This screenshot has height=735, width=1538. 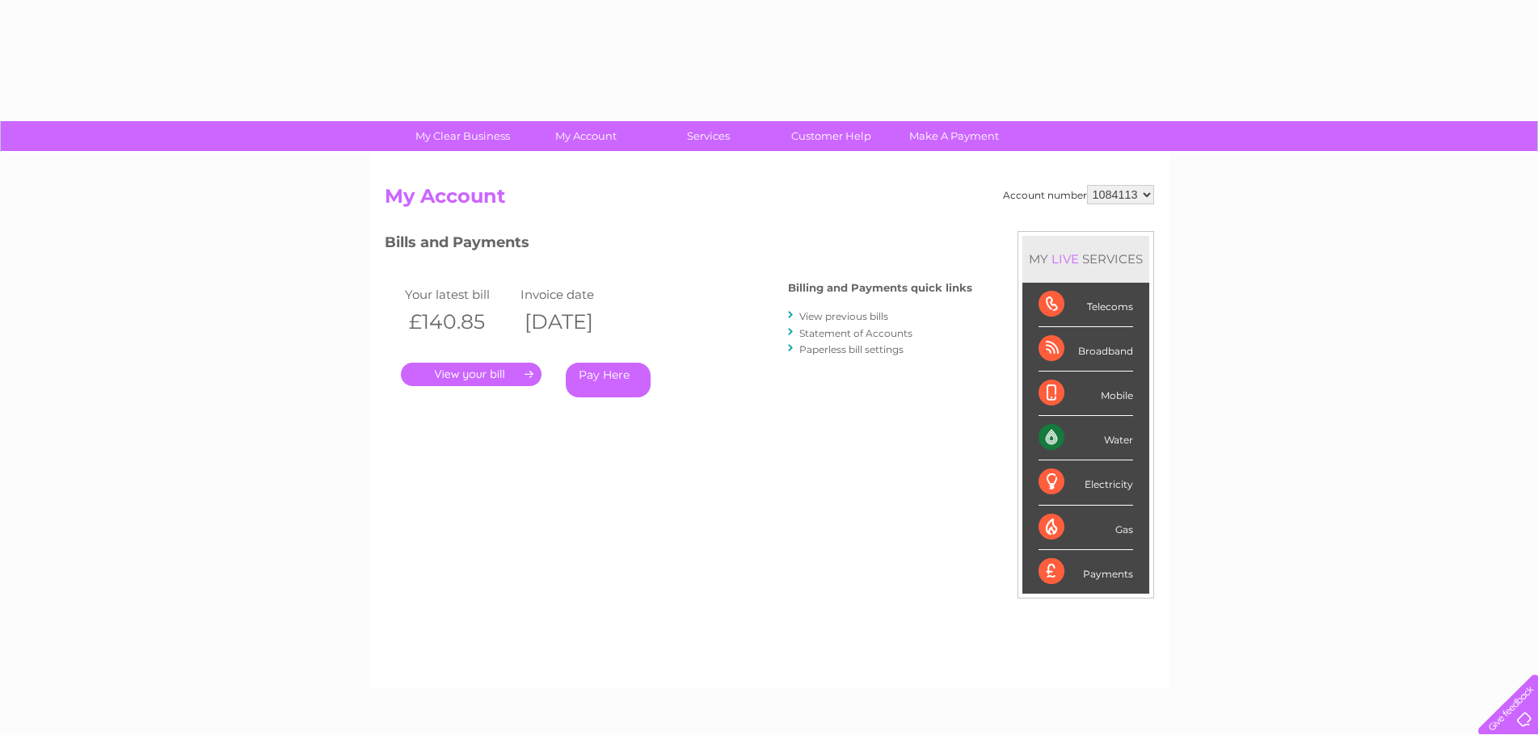 What do you see at coordinates (880, 288) in the screenshot?
I see `h4: Billing and Payments quick links` at bounding box center [880, 288].